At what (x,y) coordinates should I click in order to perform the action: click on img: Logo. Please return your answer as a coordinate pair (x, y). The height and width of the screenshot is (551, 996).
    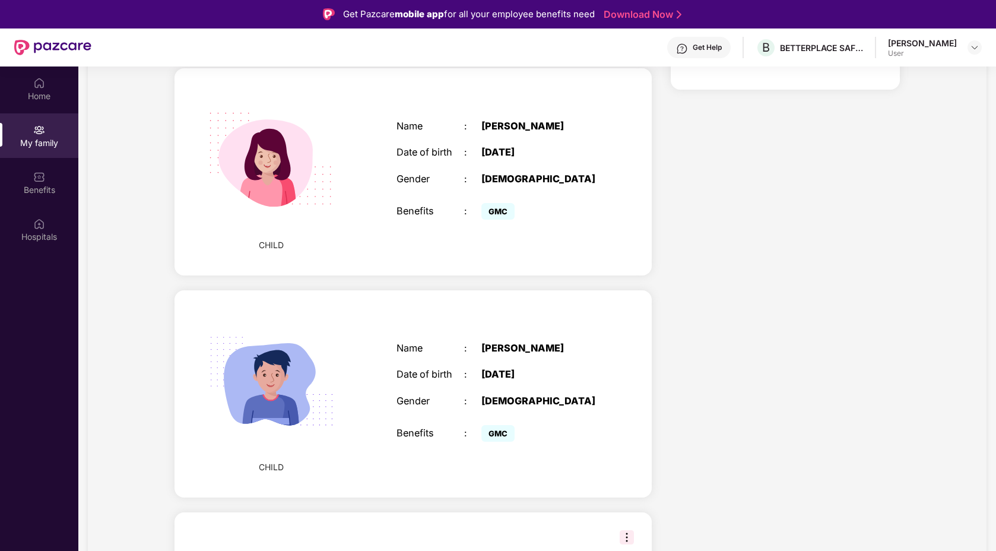
    Looking at the image, I should click on (329, 14).